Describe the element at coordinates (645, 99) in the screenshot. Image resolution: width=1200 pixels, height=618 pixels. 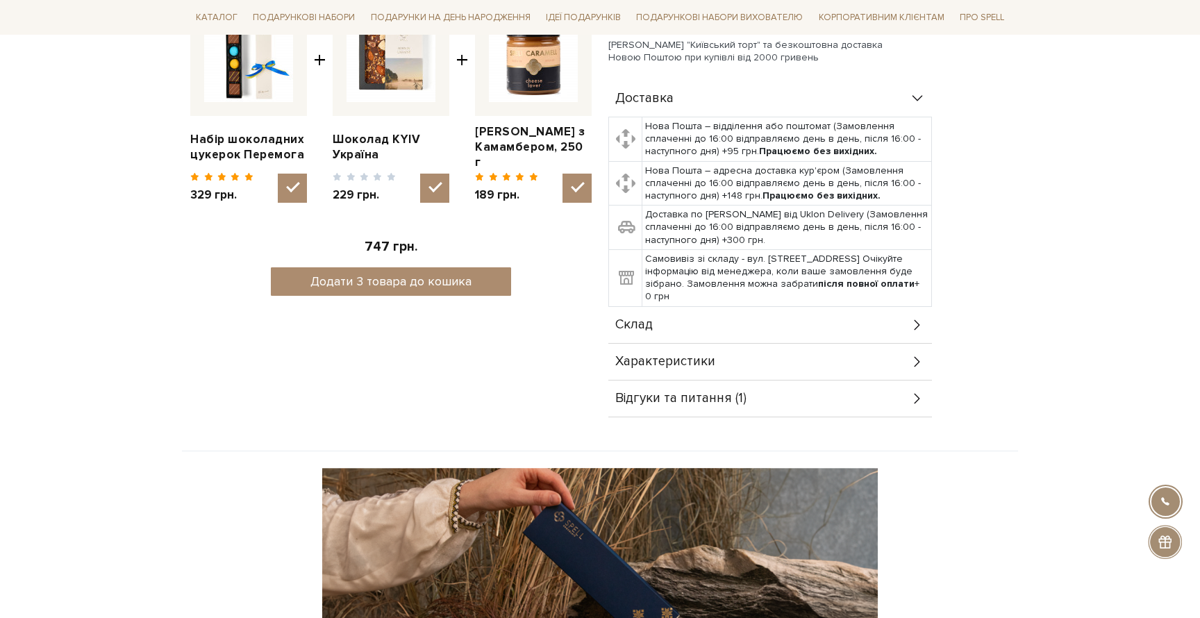
I see `span: Доставка` at that location.